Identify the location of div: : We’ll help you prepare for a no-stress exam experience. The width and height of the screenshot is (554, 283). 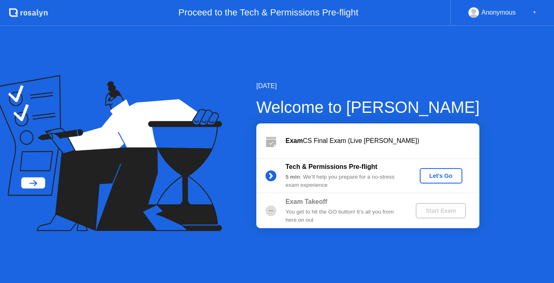
(344, 181).